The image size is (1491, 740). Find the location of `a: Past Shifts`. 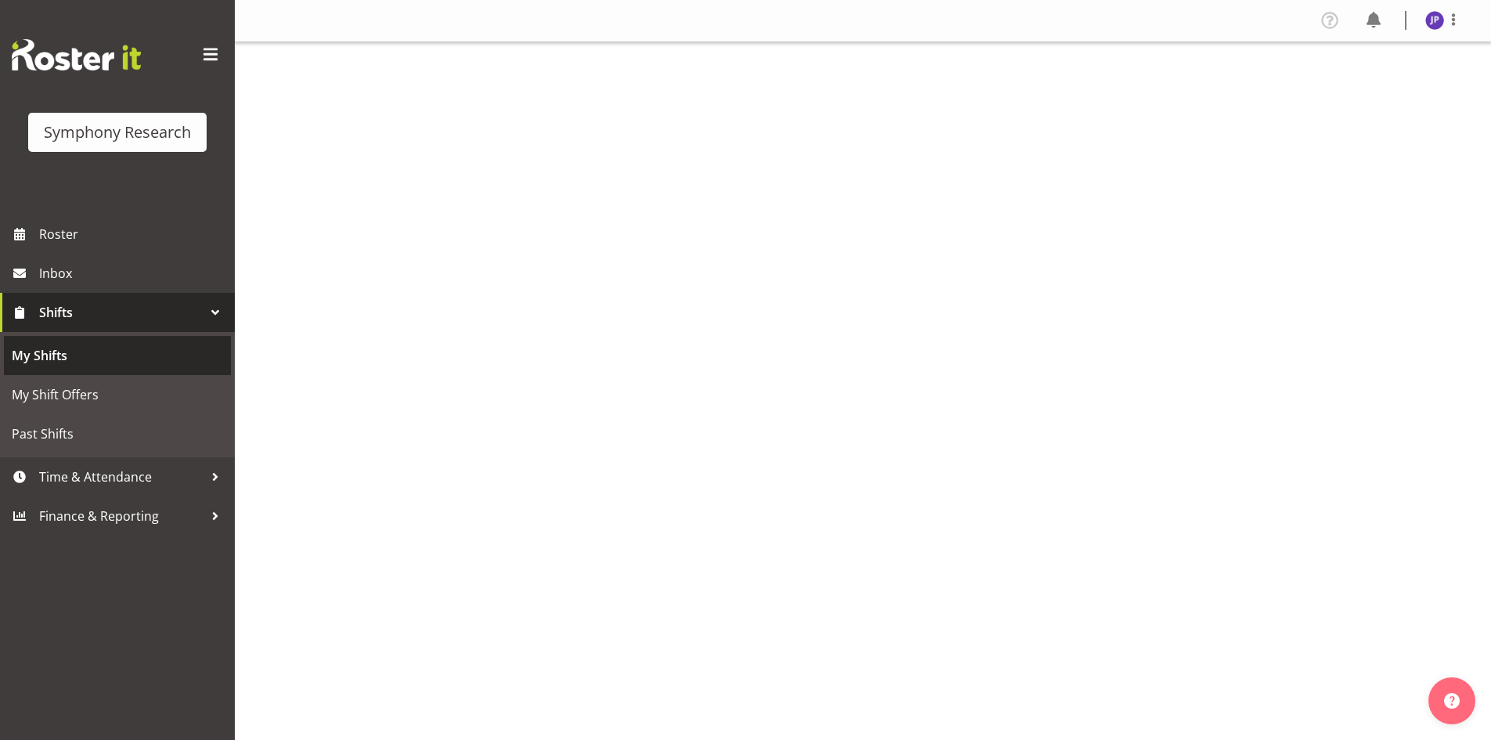

a: Past Shifts is located at coordinates (117, 434).